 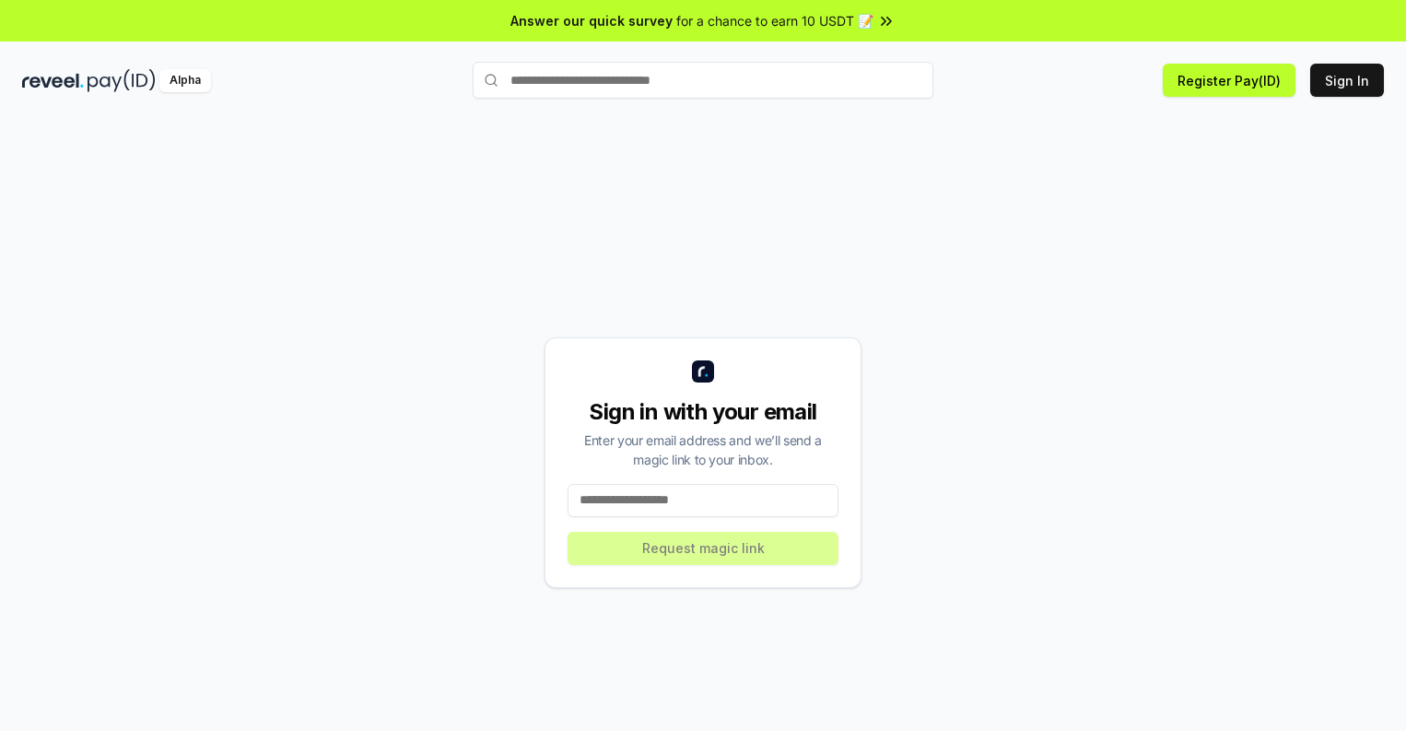 I want to click on span: for a chance to earn 10 USDT 📝, so click(x=775, y=20).